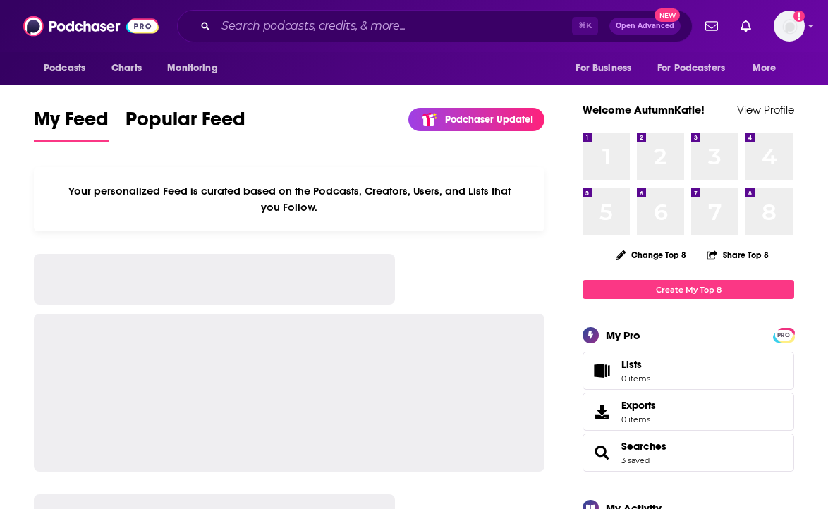 This screenshot has height=509, width=828. I want to click on div: Search podcasts, credits, & more..., so click(435, 26).